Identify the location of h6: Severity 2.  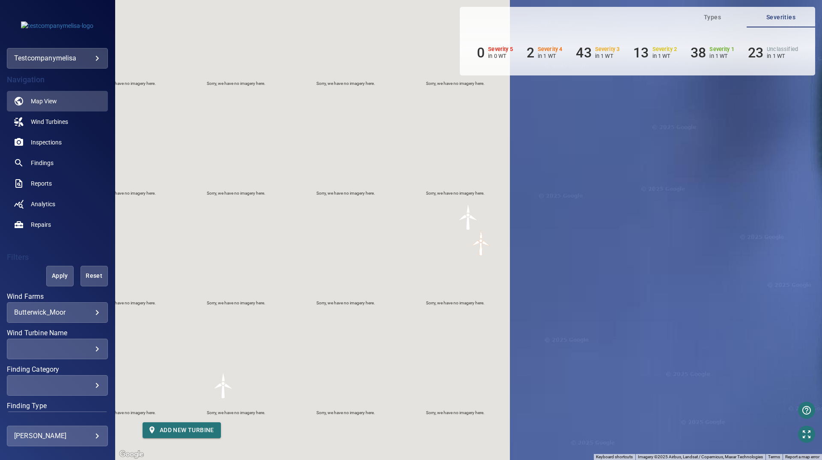
(665, 49).